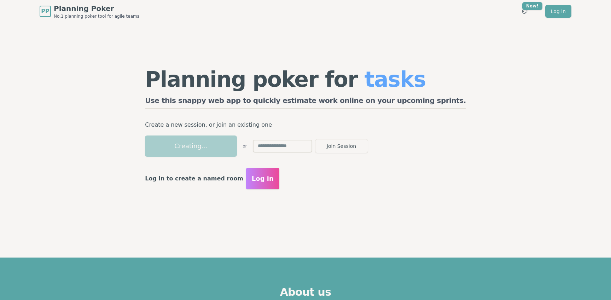 This screenshot has height=300, width=611. I want to click on span: PP, so click(45, 11).